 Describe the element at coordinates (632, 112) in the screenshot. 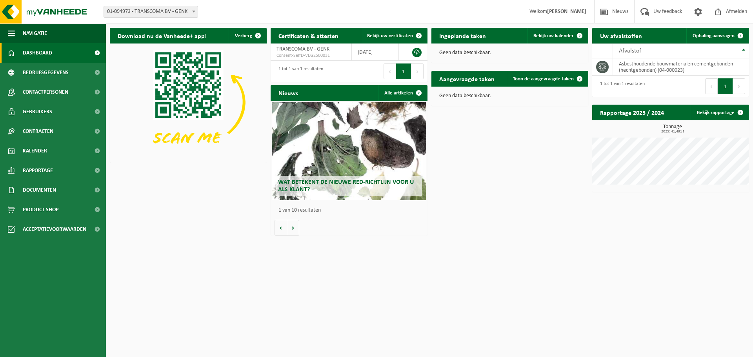

I see `h2: Rapportage 2025 / 2024` at that location.